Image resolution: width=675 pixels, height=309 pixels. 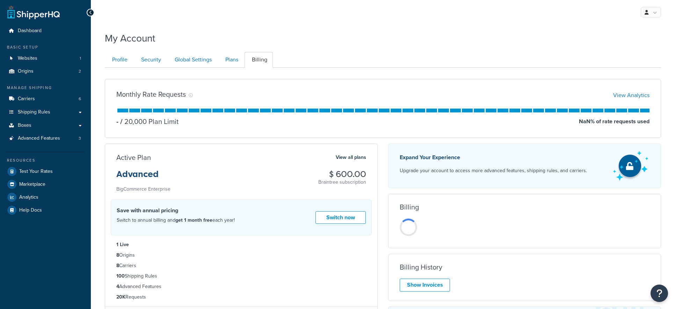 I want to click on strong: 1 Live, so click(x=123, y=245).